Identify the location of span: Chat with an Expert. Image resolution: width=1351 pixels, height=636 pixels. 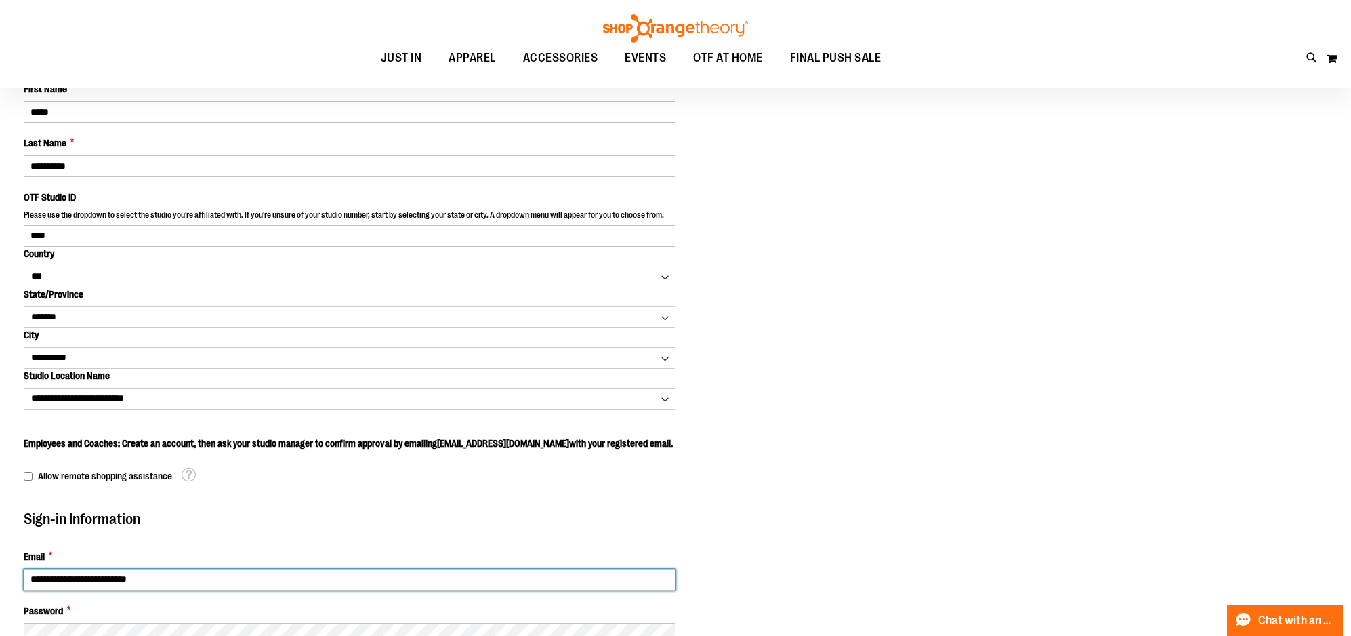
(1296, 620).